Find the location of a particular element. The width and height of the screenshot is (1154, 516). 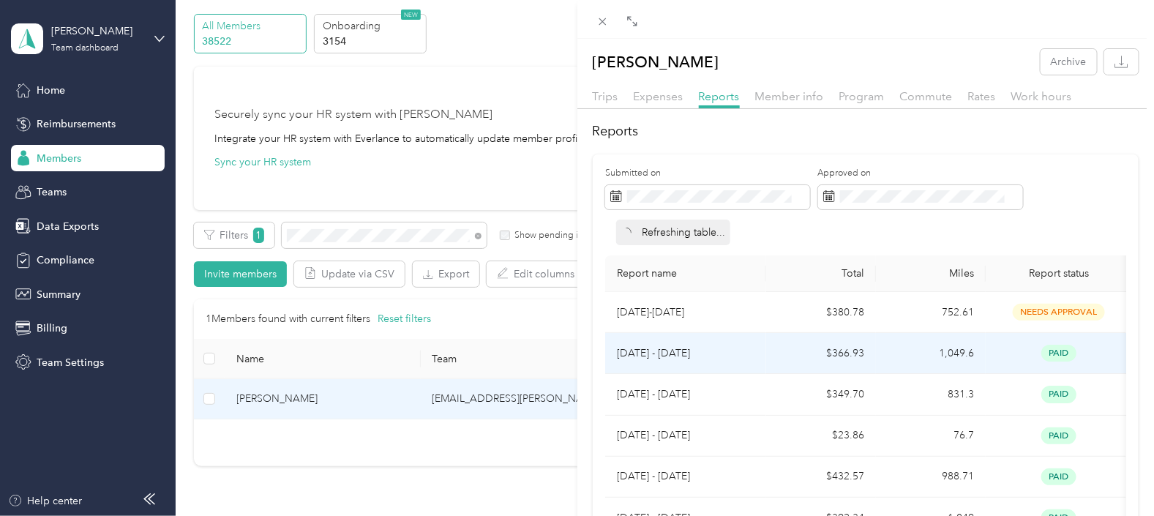

span: needs approval is located at coordinates (1059, 312).